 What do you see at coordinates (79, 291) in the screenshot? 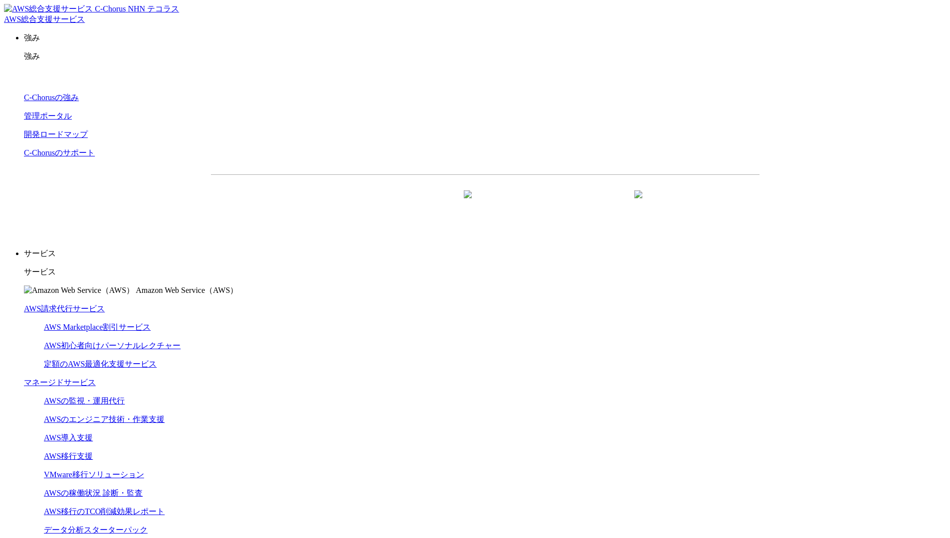
I see `img: Amazon Web Service（AWS）` at bounding box center [79, 291].